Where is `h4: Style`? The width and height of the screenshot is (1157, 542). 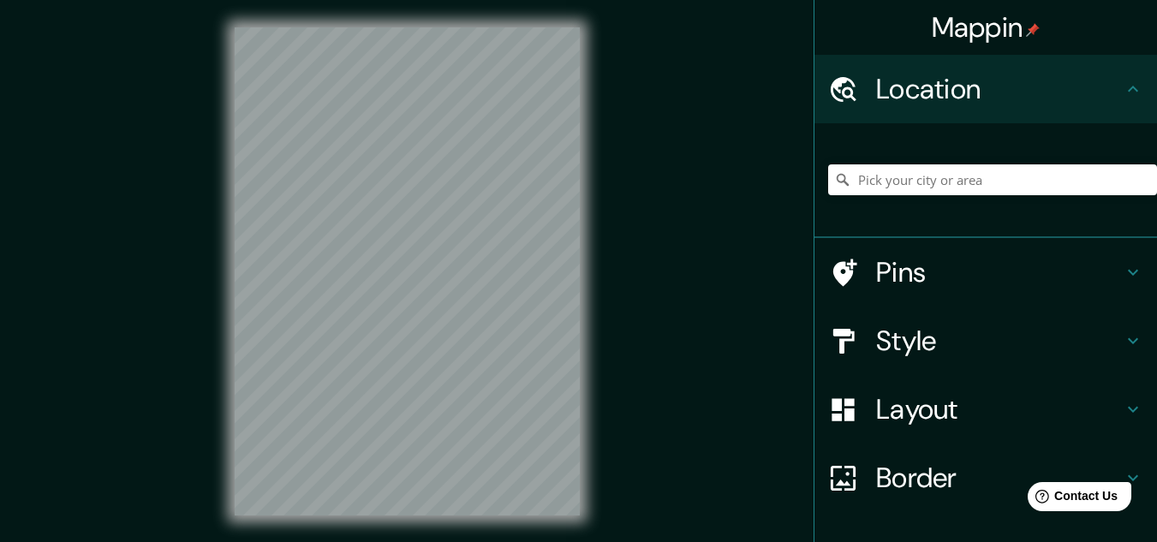
h4: Style is located at coordinates (999, 341).